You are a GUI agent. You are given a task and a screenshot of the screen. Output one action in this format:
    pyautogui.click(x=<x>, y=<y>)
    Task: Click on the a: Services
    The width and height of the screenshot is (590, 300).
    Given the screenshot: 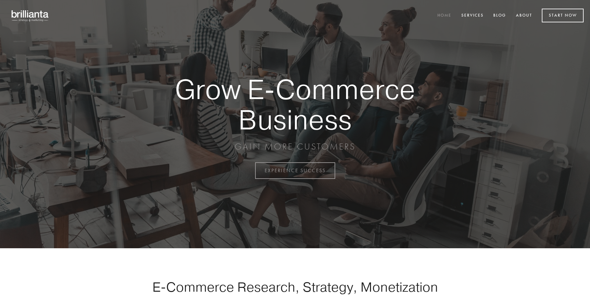 What is the action you would take?
    pyautogui.click(x=472, y=16)
    